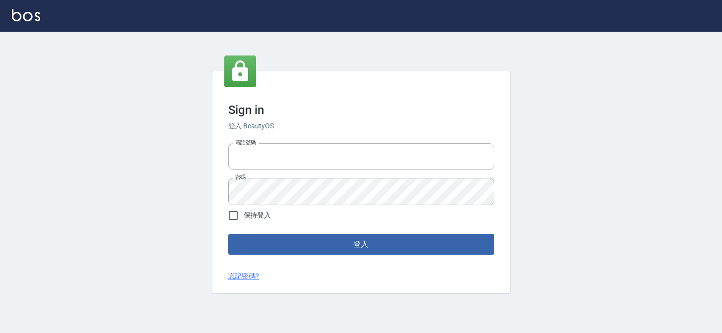 This screenshot has width=722, height=333. I want to click on h6: 登入 BeautyOS, so click(361, 126).